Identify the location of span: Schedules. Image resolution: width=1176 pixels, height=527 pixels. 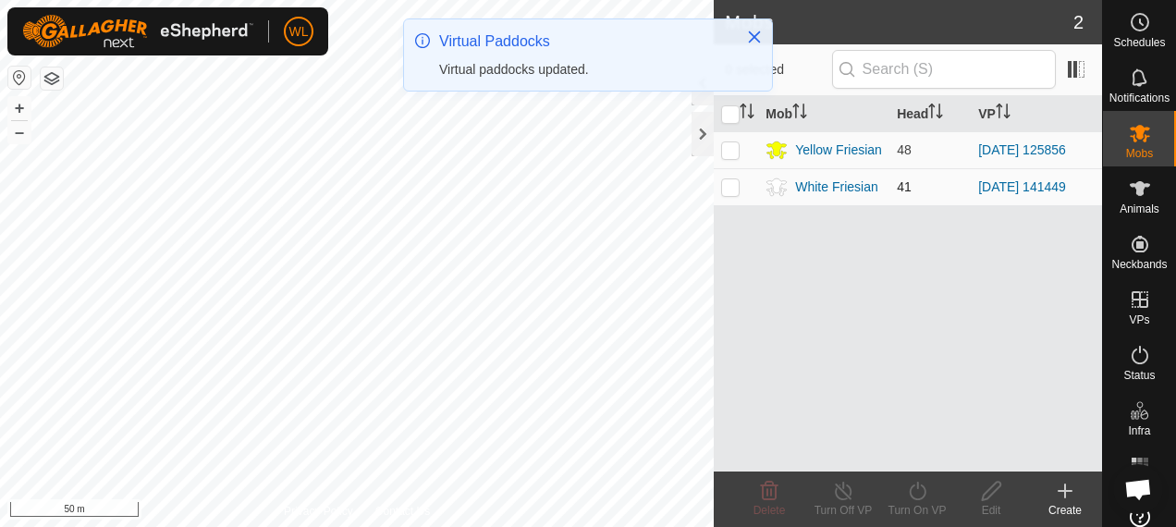
(1139, 43).